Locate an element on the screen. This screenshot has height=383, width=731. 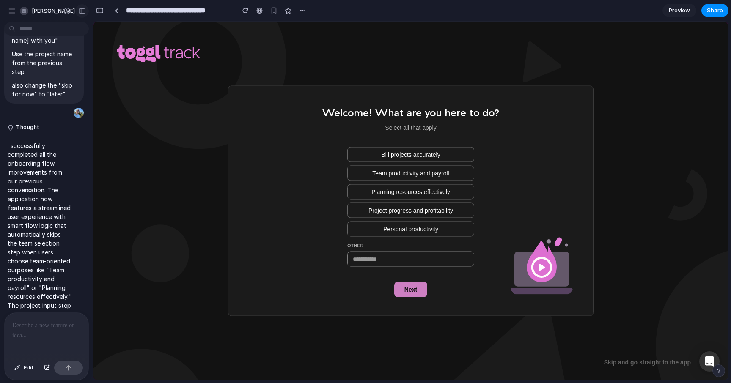
button: Share is located at coordinates (715, 11).